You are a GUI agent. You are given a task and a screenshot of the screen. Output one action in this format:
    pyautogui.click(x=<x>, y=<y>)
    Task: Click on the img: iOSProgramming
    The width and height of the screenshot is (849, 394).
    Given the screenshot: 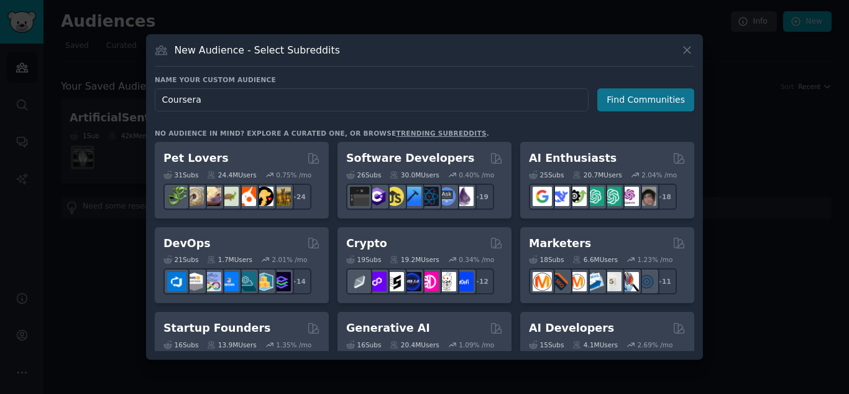 What is the action you would take?
    pyautogui.click(x=412, y=196)
    